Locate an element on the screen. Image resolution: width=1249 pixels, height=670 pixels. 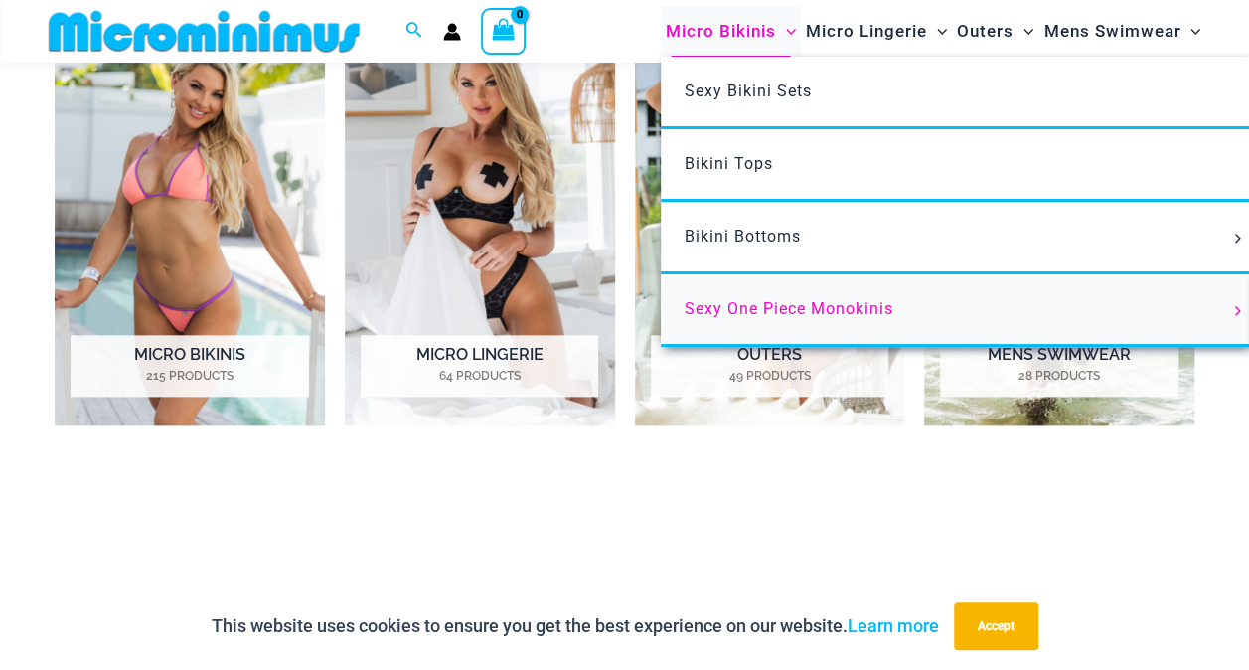
a: Account icon link is located at coordinates (452, 32).